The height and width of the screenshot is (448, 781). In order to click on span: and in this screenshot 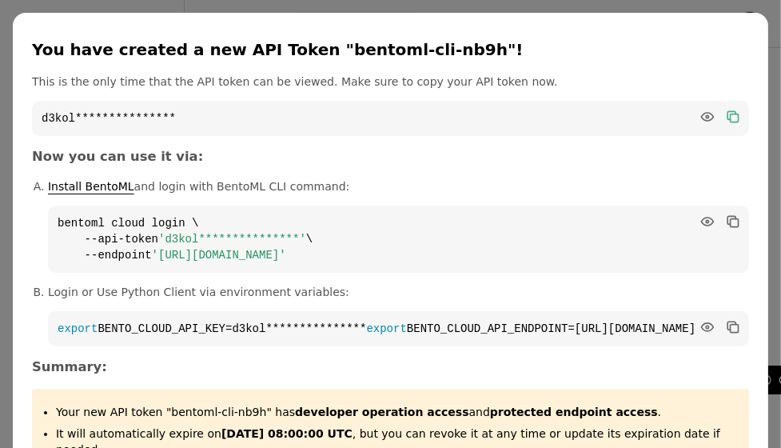, I will do `click(477, 412)`.